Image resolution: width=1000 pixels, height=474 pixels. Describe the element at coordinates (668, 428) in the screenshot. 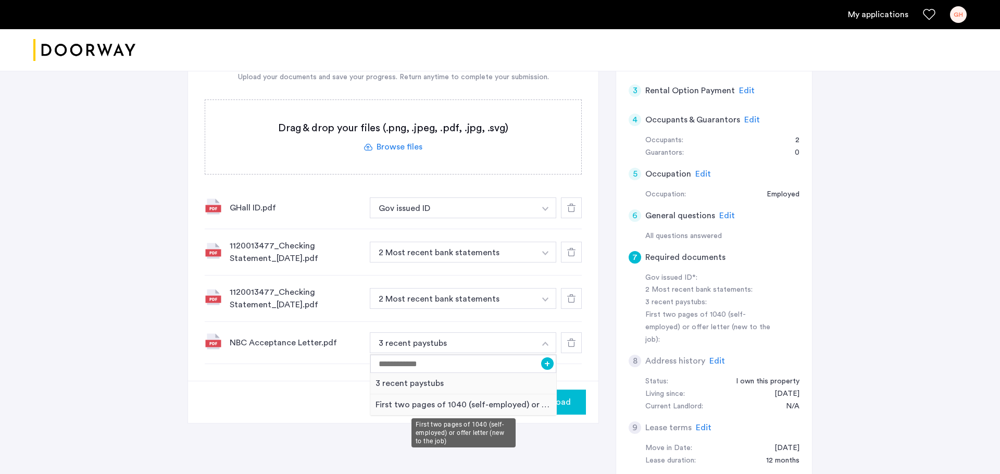

I see `h5: Lease terms` at that location.